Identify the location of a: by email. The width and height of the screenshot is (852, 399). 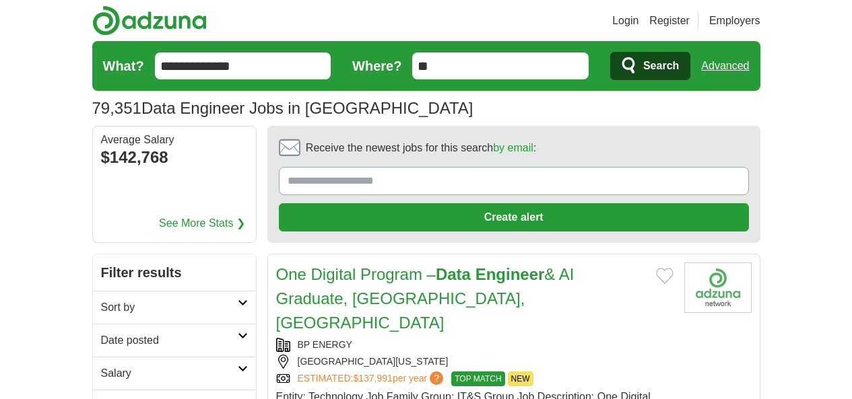
(513, 147).